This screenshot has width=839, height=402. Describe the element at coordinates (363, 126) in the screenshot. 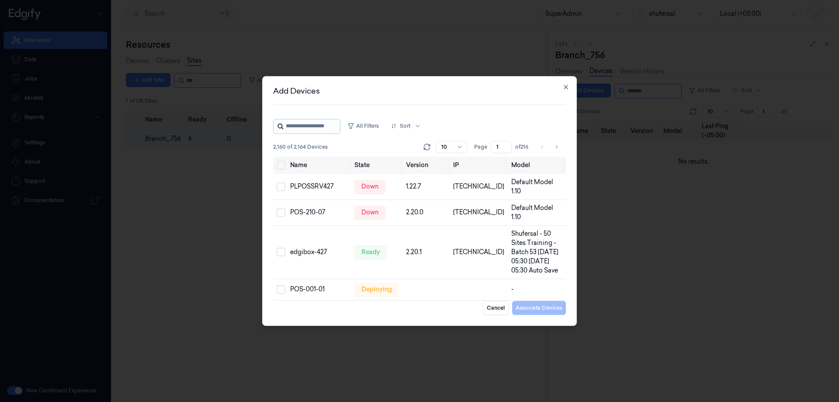

I see `button: All Filters` at that location.